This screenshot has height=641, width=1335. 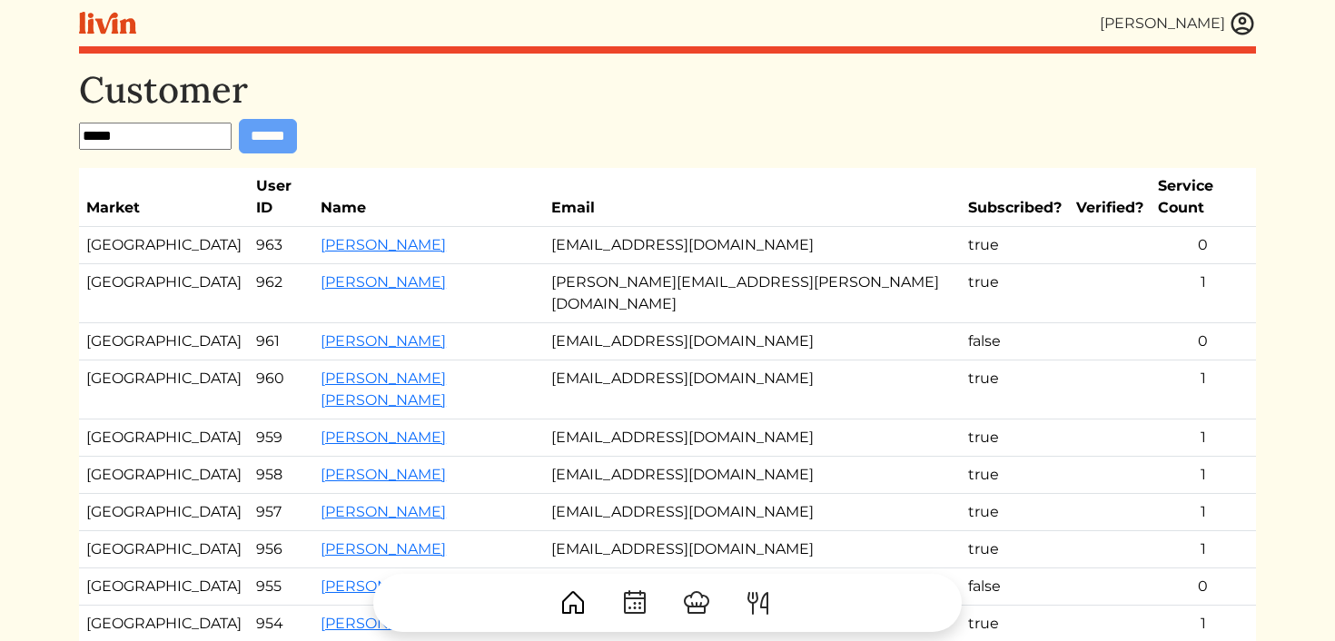 I want to click on img: House-9bf13187bcbb5817f509fe5e7408150f90897510c4275e13d0d5fca38e0b5951.svg, so click(x=573, y=603).